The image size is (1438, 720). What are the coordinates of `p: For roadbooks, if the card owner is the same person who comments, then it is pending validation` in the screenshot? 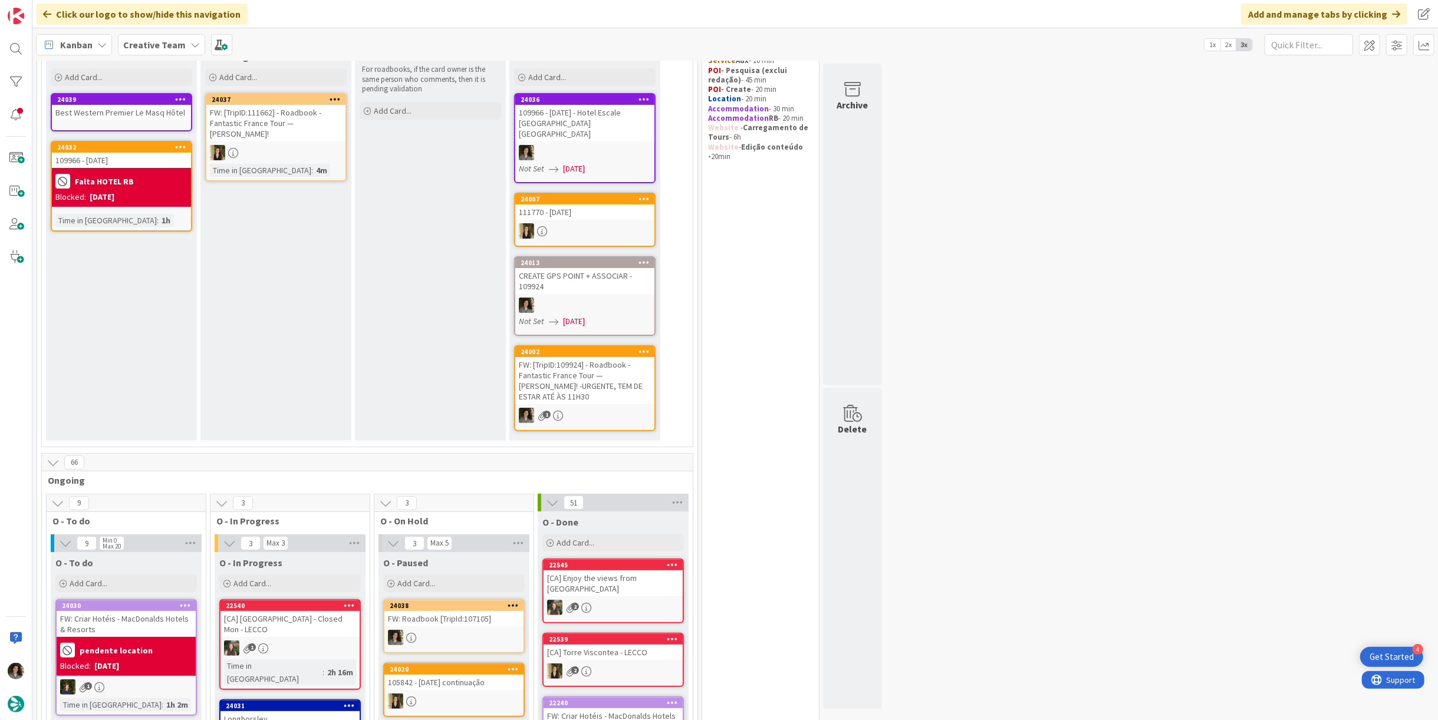 It's located at (430, 79).